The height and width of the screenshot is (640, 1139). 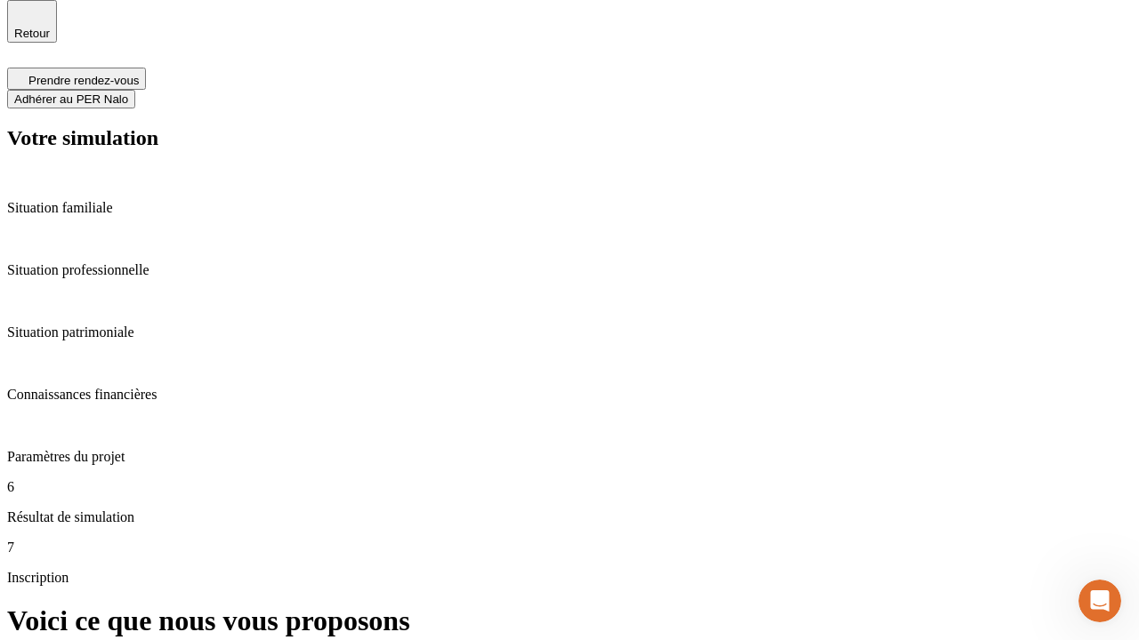 What do you see at coordinates (32, 33) in the screenshot?
I see `span: Retour` at bounding box center [32, 33].